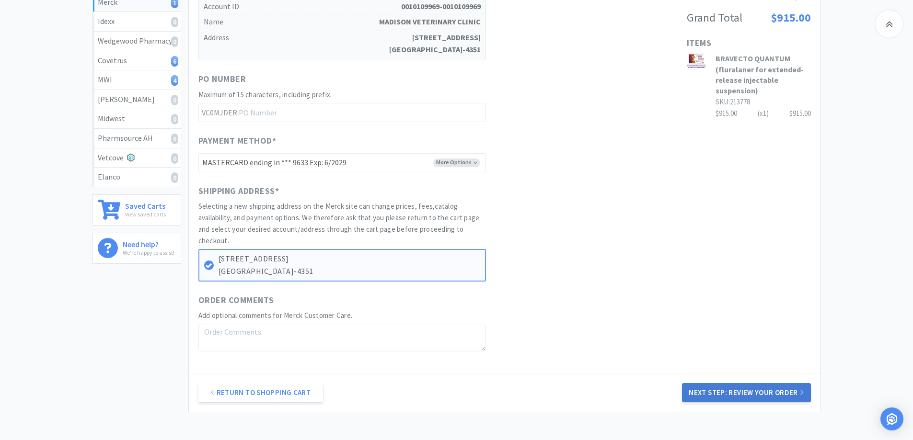 This screenshot has height=440, width=913. Describe the element at coordinates (339, 223) in the screenshot. I see `span: Selecting a new shipping address on the Merck site can change prices, fees,catalog availability, ...` at that location.